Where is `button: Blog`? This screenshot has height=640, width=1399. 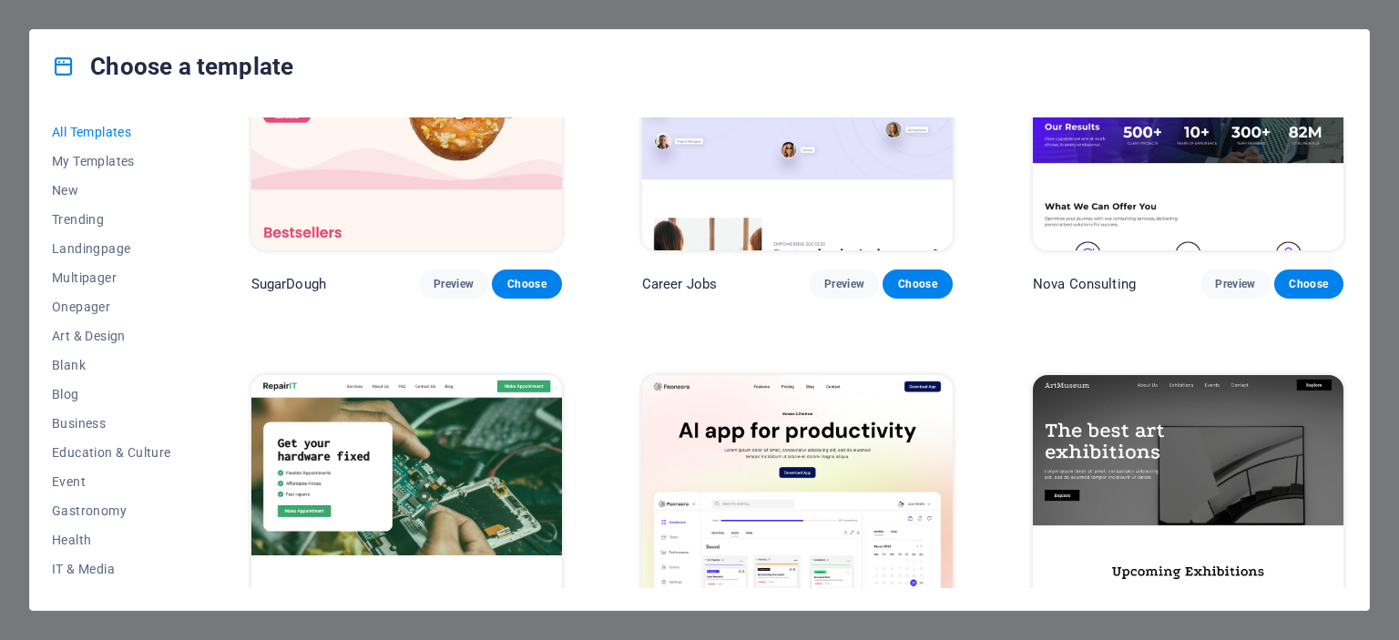
button: Blog is located at coordinates (111, 394).